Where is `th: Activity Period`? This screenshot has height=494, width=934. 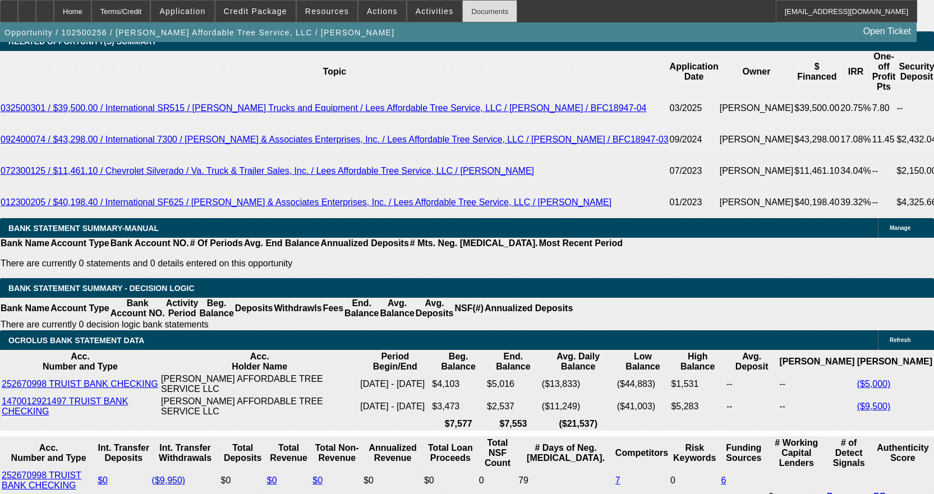 th: Activity Period is located at coordinates (182, 308).